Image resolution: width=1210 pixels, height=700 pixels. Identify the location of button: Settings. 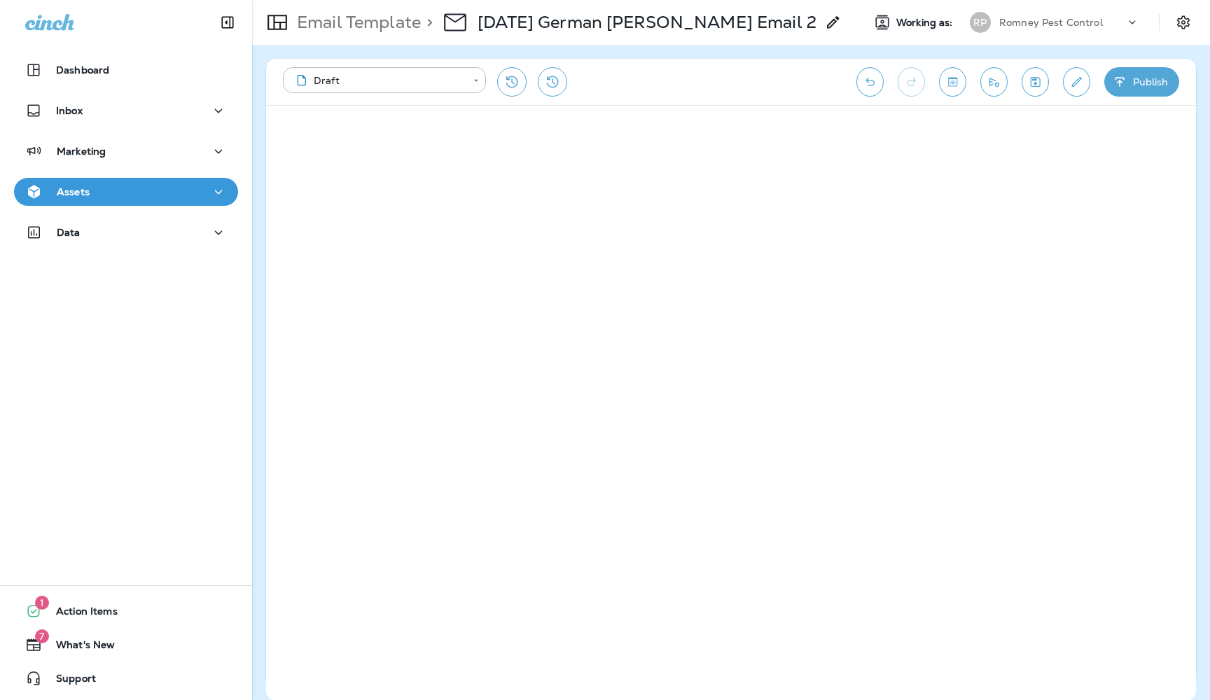
(1183, 22).